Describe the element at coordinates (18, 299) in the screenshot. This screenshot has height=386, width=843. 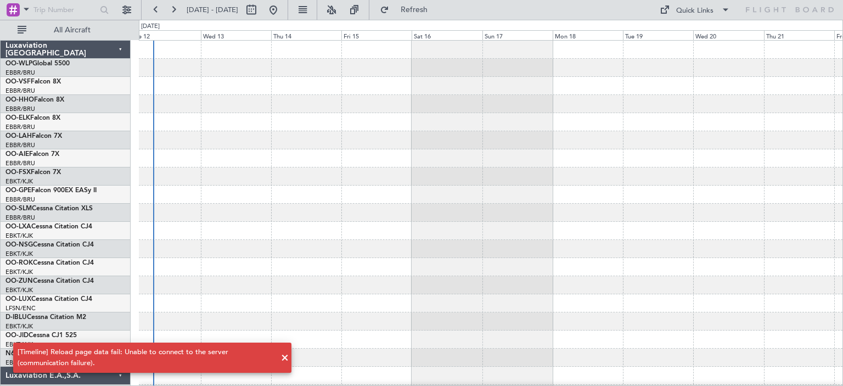
I see `span: OO-LUX` at that location.